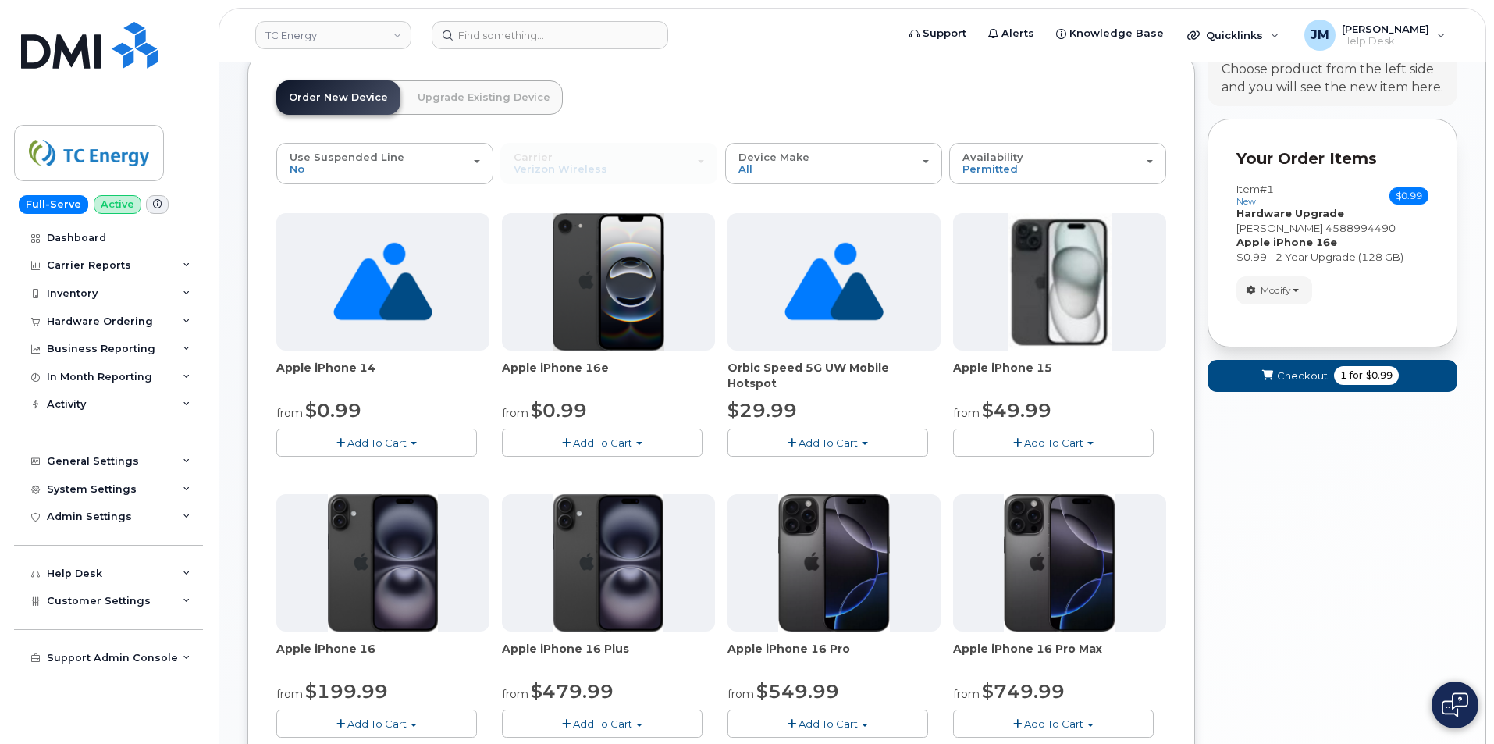  I want to click on span: Apple iPhone 15, so click(1059, 375).